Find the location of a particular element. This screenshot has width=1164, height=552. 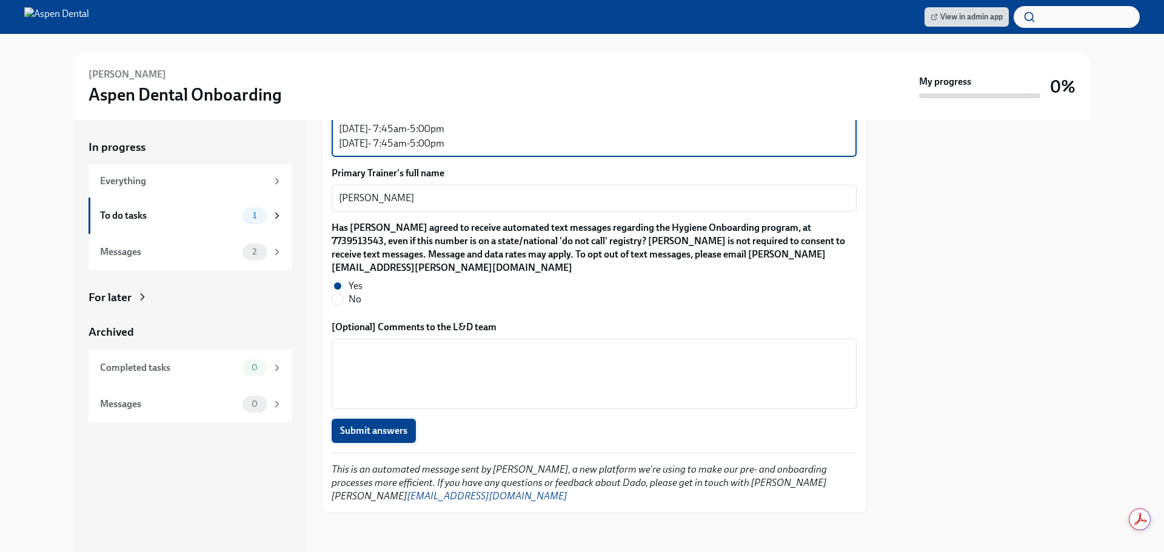

h3: Aspen Dental Onboarding is located at coordinates (185, 95).